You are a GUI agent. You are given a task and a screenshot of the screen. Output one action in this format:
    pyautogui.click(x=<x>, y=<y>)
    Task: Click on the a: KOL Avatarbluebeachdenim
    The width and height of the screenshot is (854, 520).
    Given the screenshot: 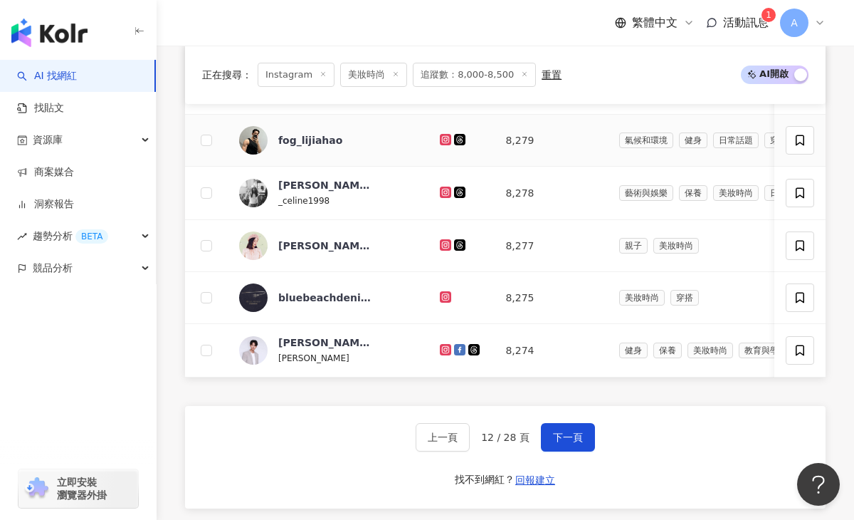 What is the action you would take?
    pyautogui.click(x=328, y=298)
    